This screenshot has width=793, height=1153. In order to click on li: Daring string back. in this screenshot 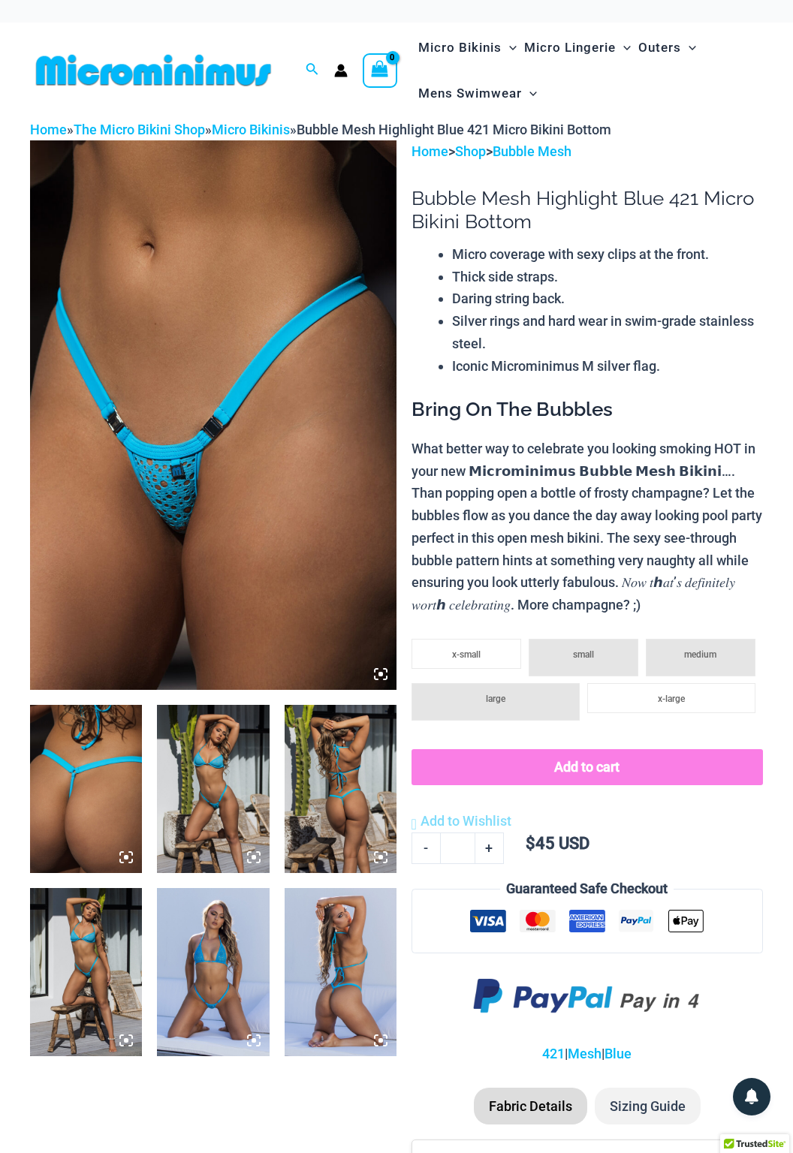, I will do `click(607, 299)`.